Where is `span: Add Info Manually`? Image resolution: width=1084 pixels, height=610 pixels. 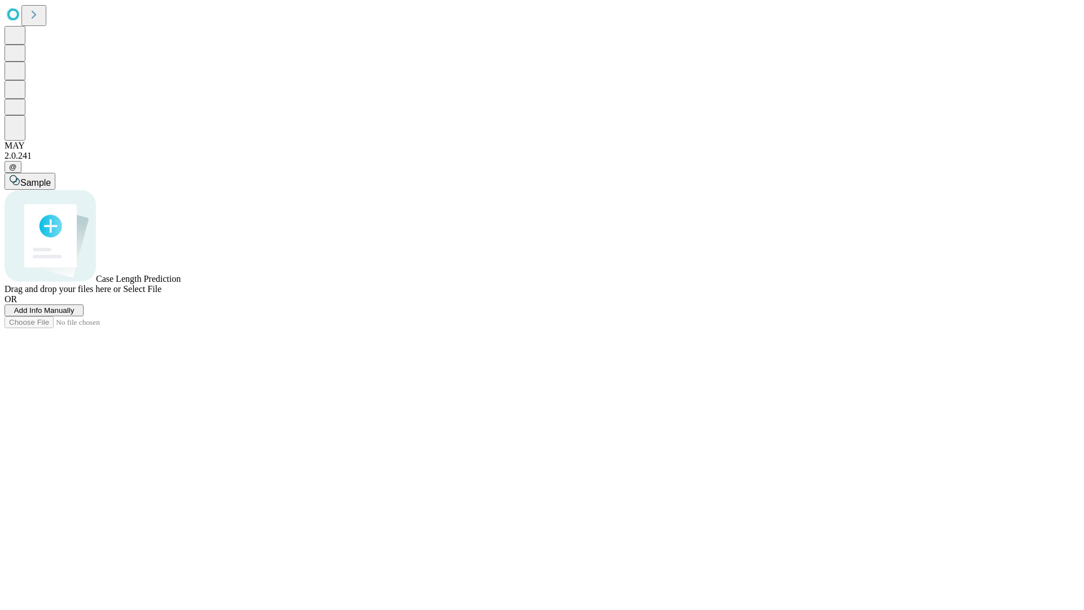
span: Add Info Manually is located at coordinates (44, 310).